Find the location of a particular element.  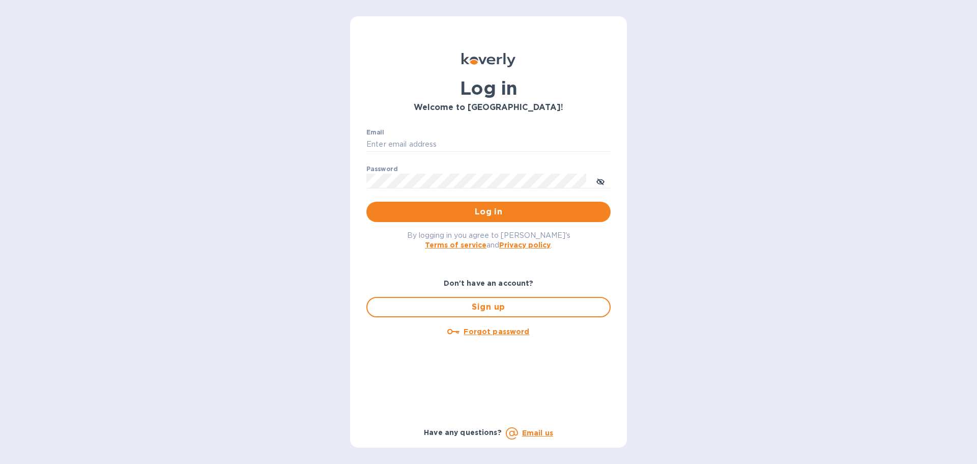

b: Email us is located at coordinates (537, 433).